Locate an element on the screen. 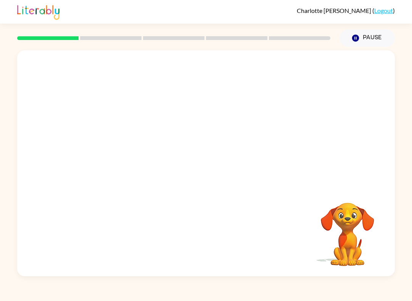 The width and height of the screenshot is (412, 301). img: Literably is located at coordinates (38, 11).